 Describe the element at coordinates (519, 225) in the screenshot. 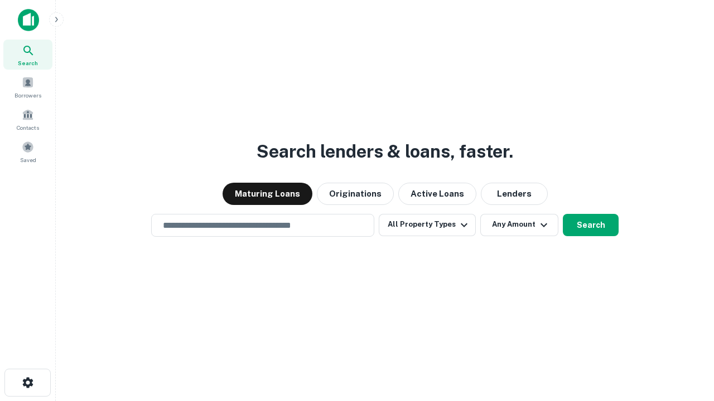

I see `button: Any Amount` at that location.